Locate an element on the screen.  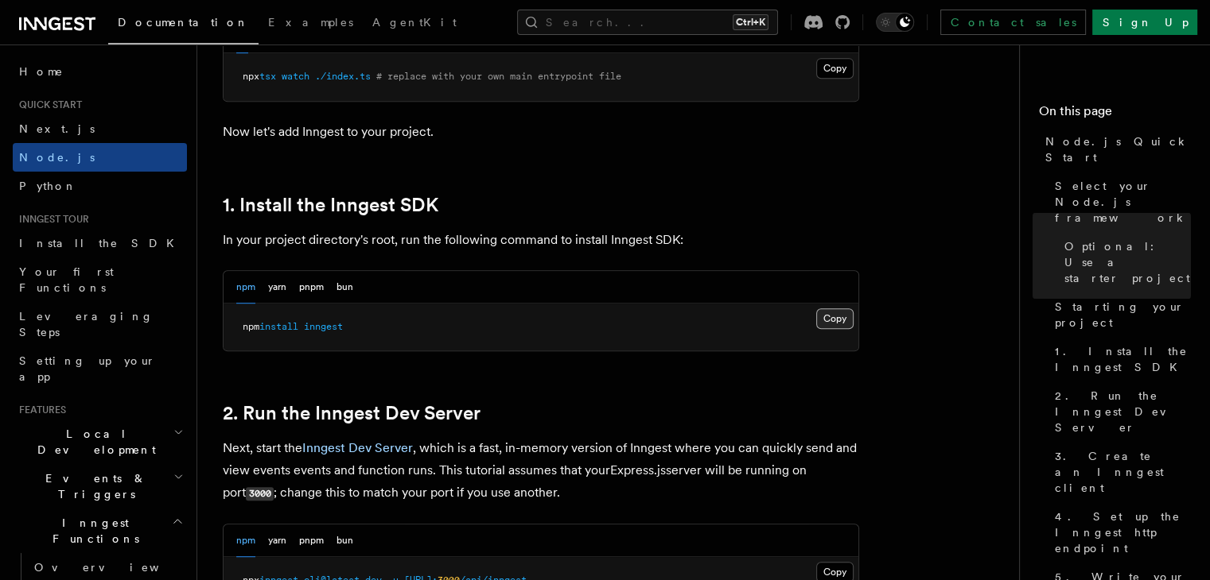
a: Leveraging Steps is located at coordinates (99, 324).